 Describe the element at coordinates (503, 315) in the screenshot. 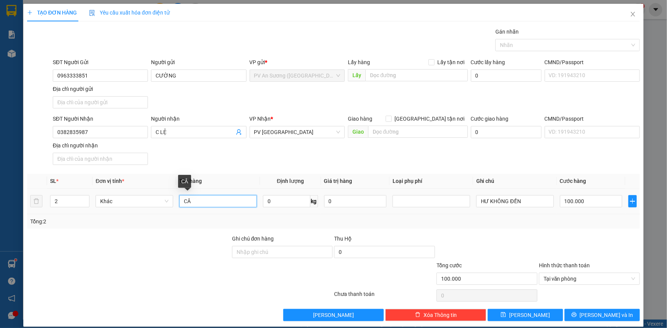

I see `span: save` at that location.